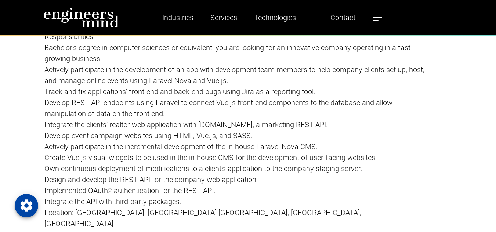 The image size is (496, 232). I want to click on p: Bachelor's degree in computer sciences or equivalent, you are looking for an innovative company o..., so click(237, 53).